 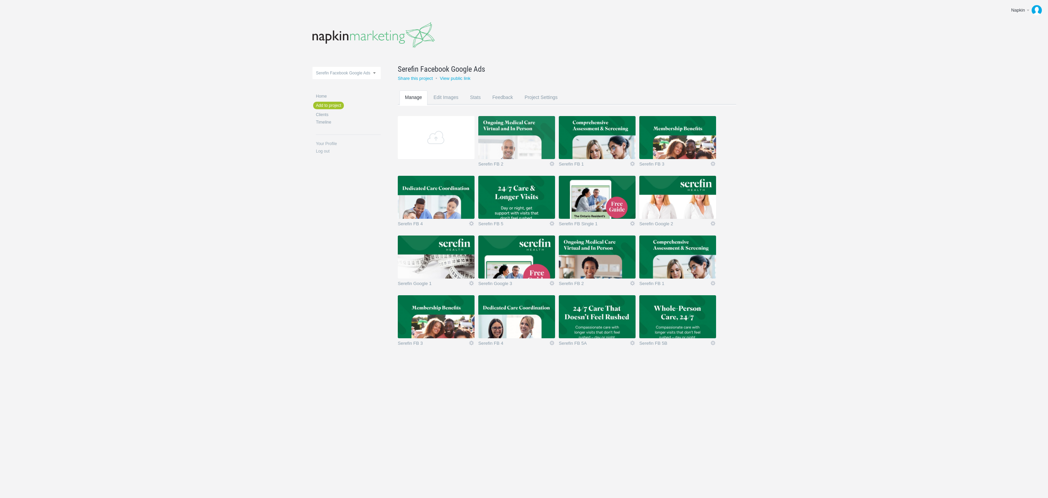 I want to click on img: napkinmarketing_0dpyis_thumb.jpg, so click(x=516, y=197).